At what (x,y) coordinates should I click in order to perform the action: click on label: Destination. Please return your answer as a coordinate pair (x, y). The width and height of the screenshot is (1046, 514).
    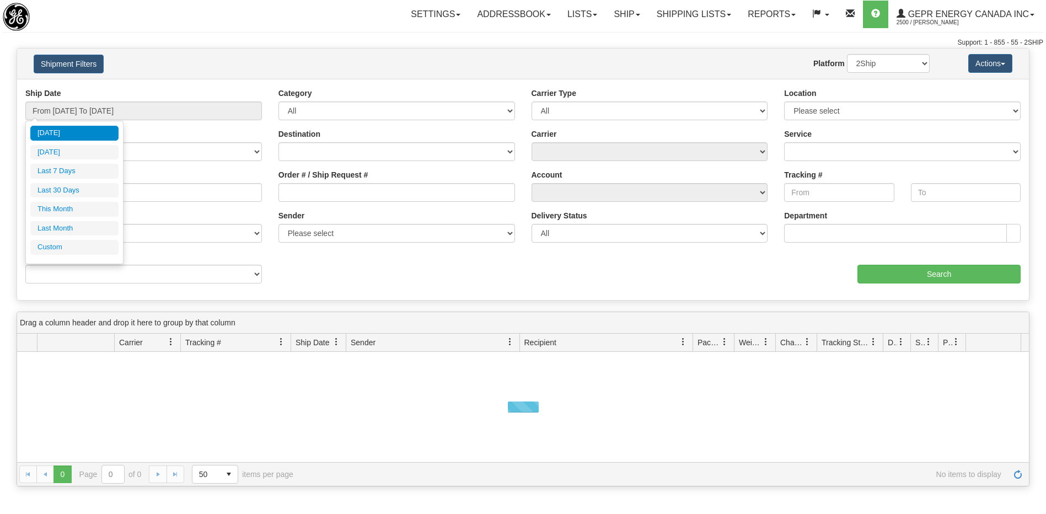
    Looking at the image, I should click on (300, 134).